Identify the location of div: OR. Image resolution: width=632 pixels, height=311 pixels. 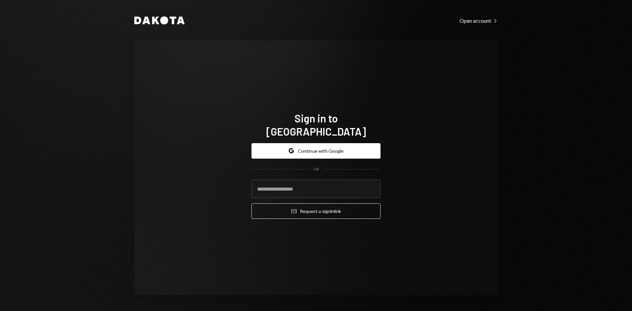
(316, 169).